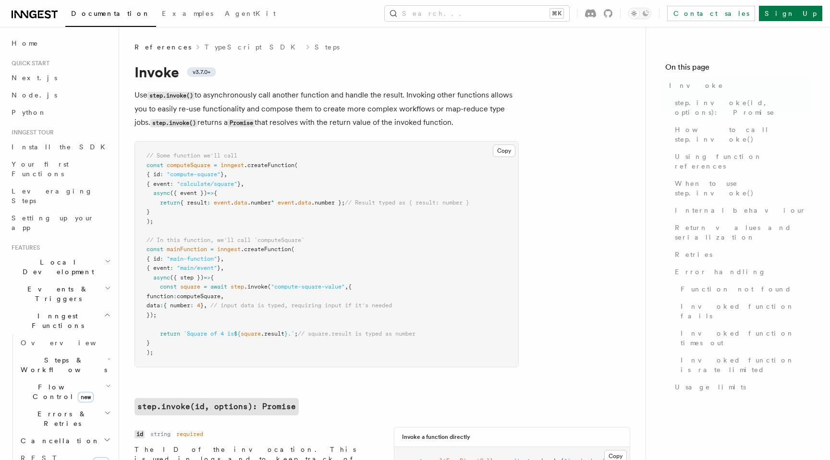 The height and width of the screenshot is (460, 830). What do you see at coordinates (190, 434) in the screenshot?
I see `dd: required` at bounding box center [190, 434].